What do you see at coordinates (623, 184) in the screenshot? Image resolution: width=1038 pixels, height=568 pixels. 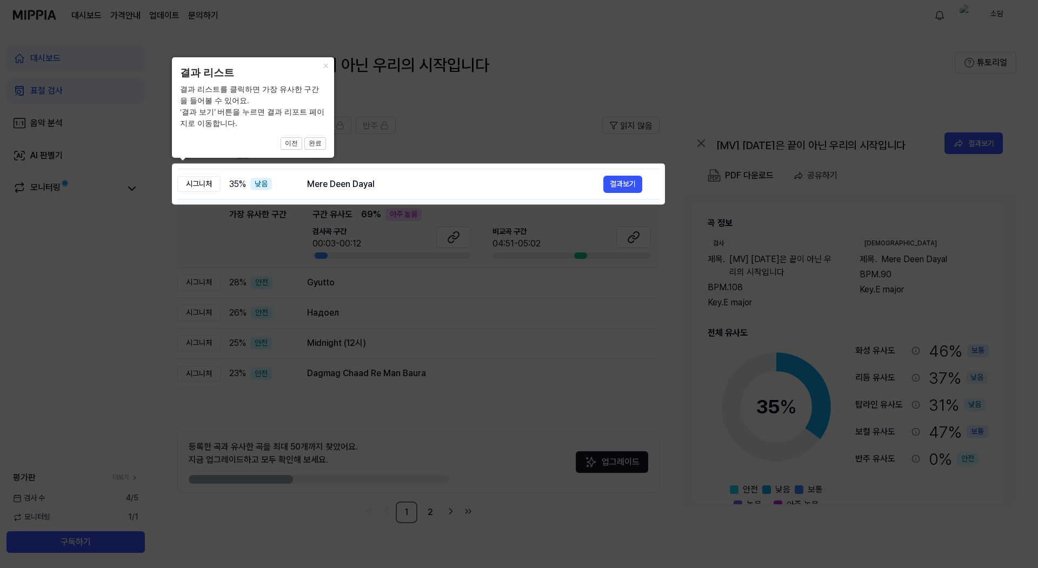 I see `a: 결과보기` at bounding box center [623, 184].